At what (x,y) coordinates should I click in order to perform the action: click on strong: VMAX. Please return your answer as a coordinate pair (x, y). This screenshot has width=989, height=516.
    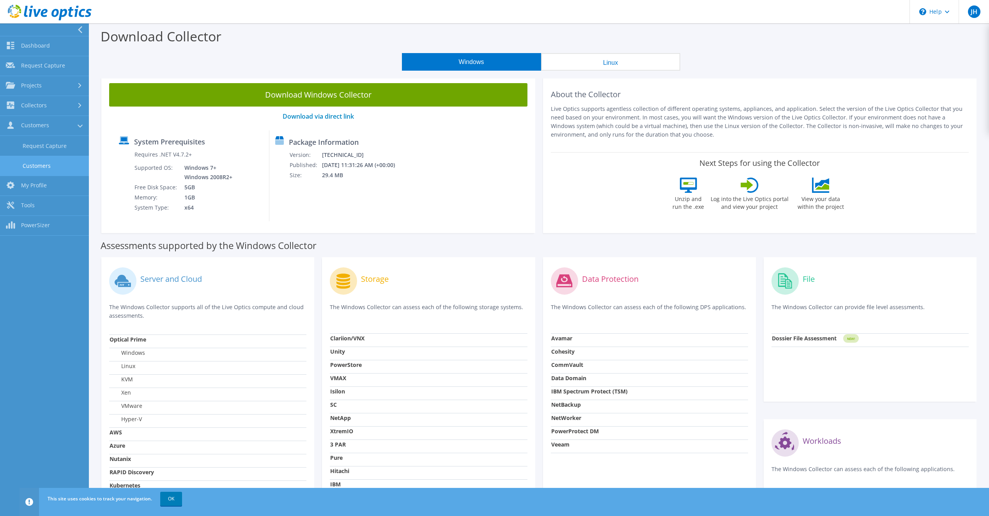
    Looking at the image, I should click on (338, 378).